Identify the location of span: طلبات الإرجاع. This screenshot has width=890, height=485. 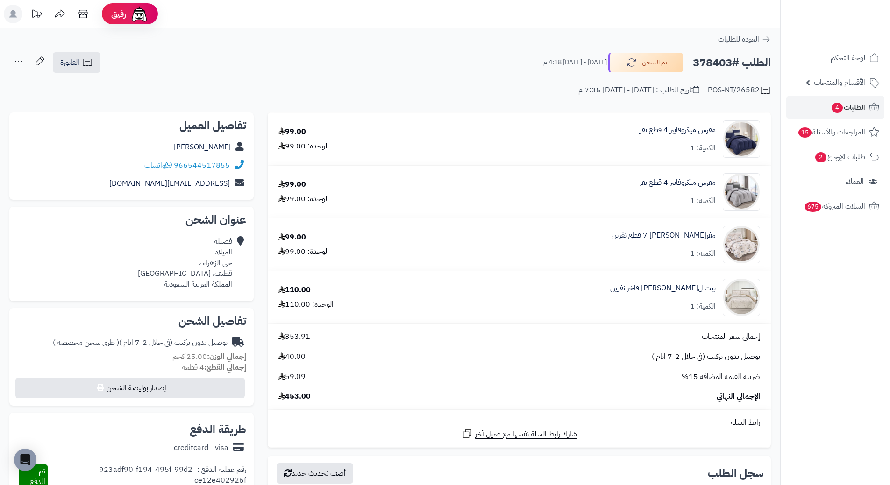
(839, 157).